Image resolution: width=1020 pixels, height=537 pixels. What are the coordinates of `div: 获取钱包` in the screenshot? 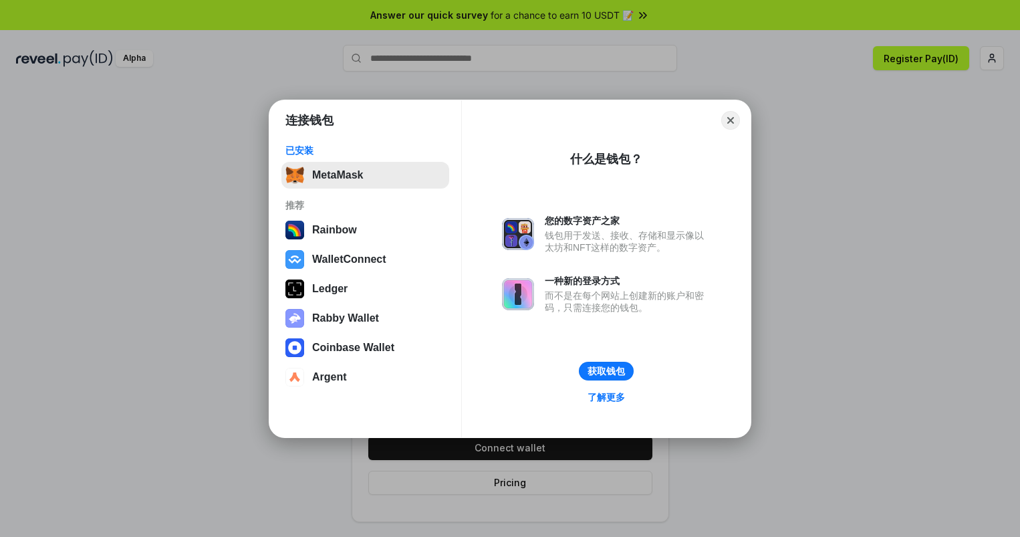 It's located at (606, 371).